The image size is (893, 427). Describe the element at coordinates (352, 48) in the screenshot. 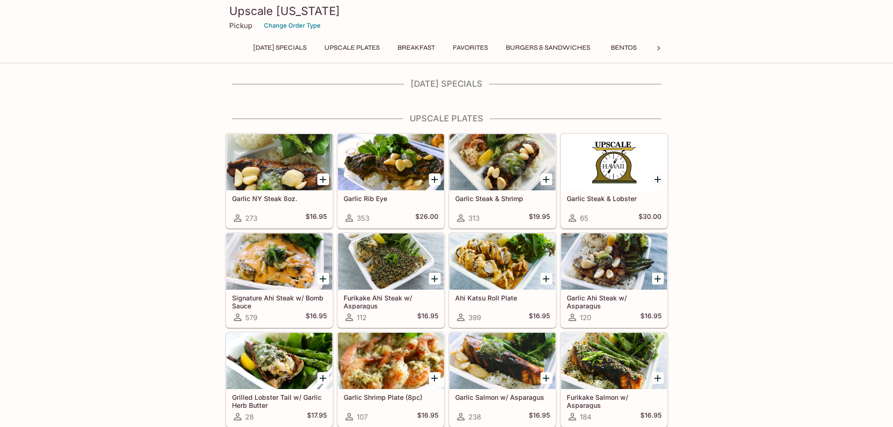

I see `button: UPSCALE Plates` at that location.